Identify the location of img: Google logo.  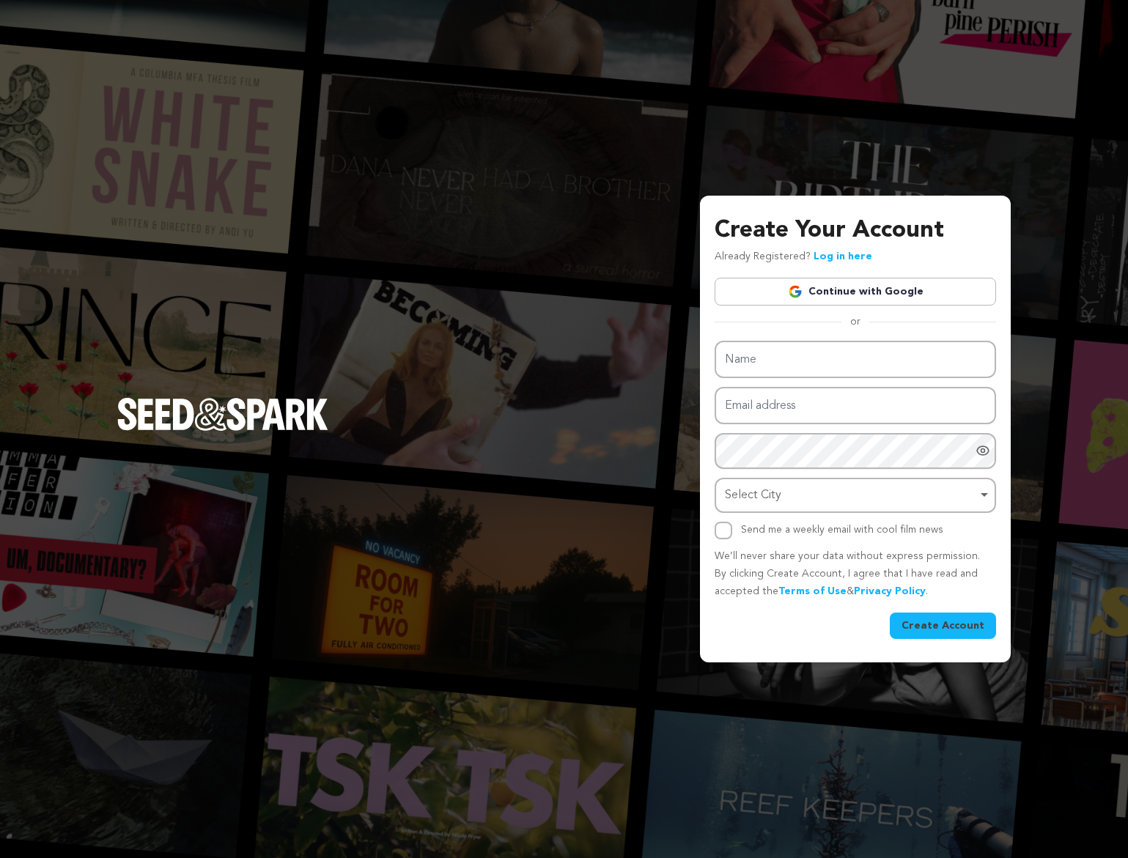
(795, 292).